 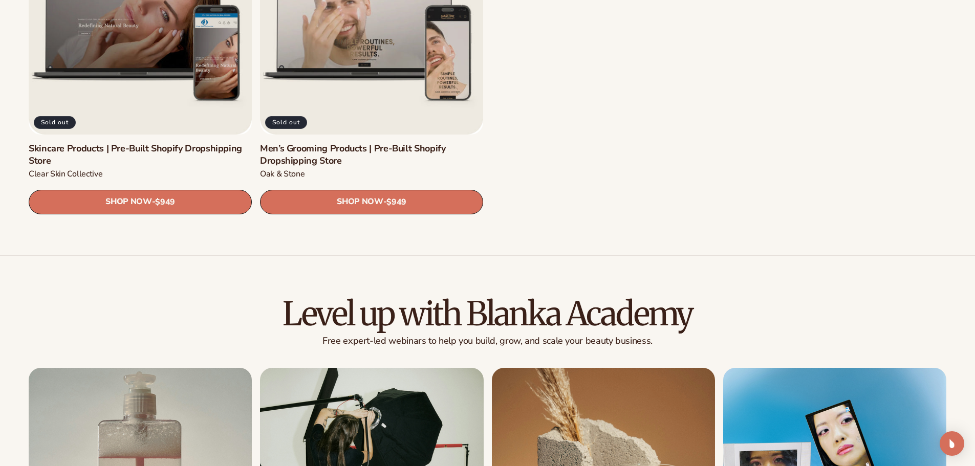 I want to click on a: Men’s Grooming Products | Pre-Built Shopify Dropshipping Store, so click(x=372, y=155).